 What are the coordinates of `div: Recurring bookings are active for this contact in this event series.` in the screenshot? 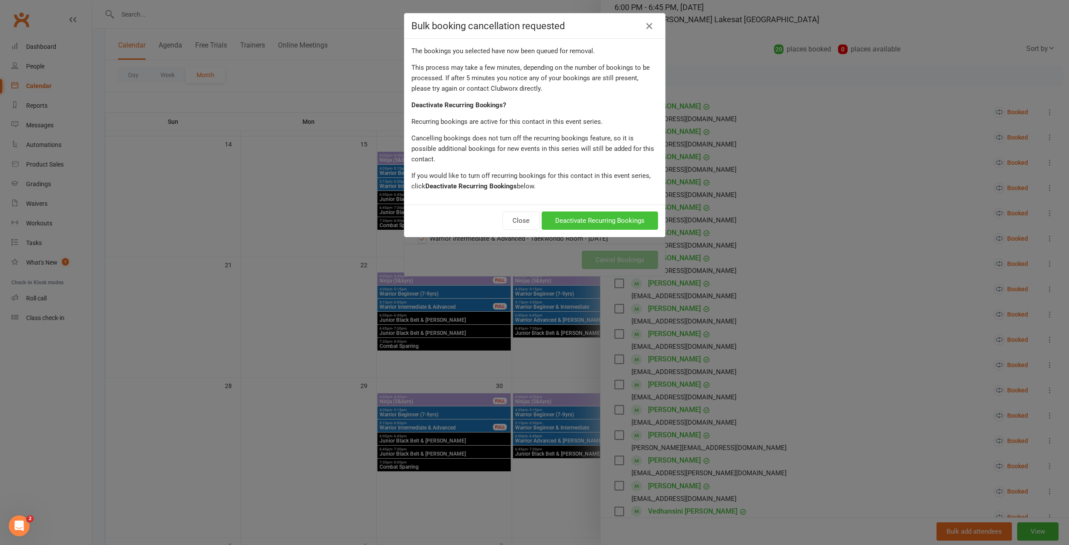 It's located at (535, 122).